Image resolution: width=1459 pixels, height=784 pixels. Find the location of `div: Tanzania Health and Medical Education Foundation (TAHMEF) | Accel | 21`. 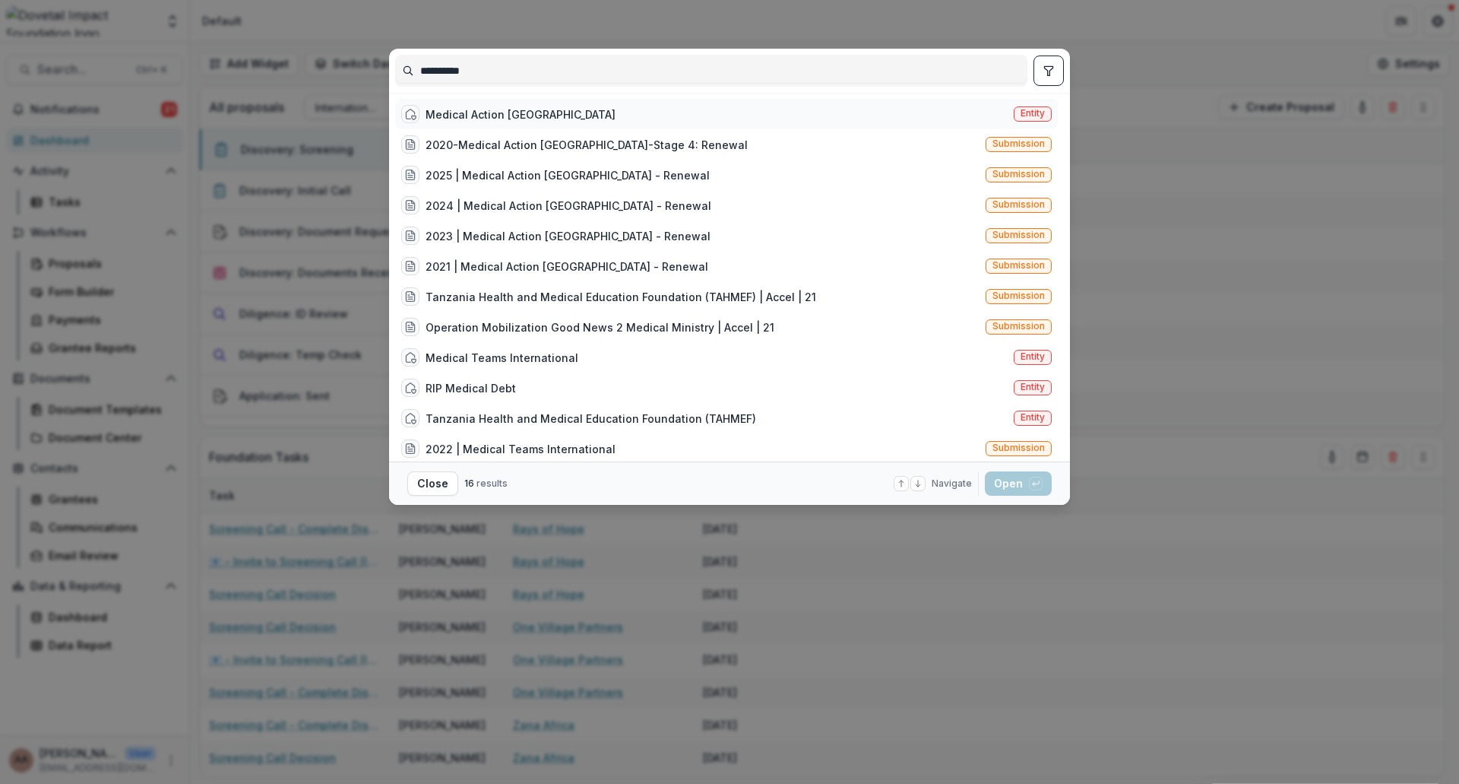

div: Tanzania Health and Medical Education Foundation (TAHMEF) | Accel | 21 is located at coordinates (621, 296).